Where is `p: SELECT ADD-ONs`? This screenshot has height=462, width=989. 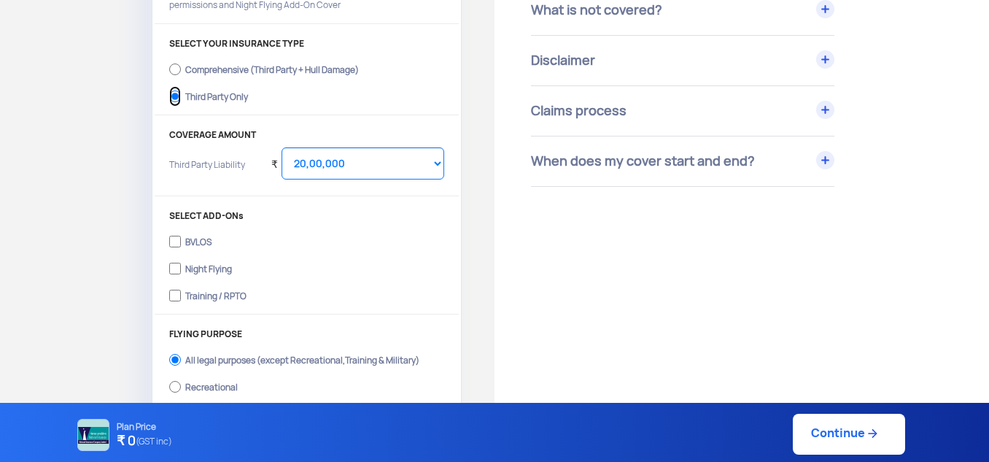 p: SELECT ADD-ONs is located at coordinates (306, 216).